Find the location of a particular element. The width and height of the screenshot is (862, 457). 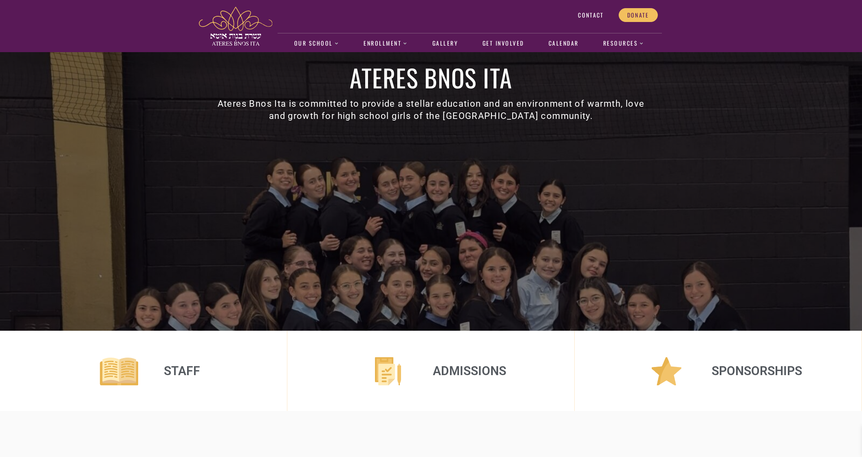

a: Sponsorships is located at coordinates (756, 371).